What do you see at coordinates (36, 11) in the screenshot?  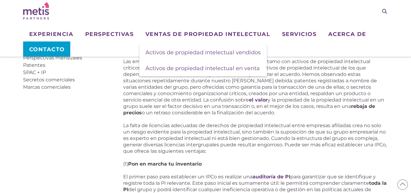 I see `img: Socios métis` at bounding box center [36, 11].